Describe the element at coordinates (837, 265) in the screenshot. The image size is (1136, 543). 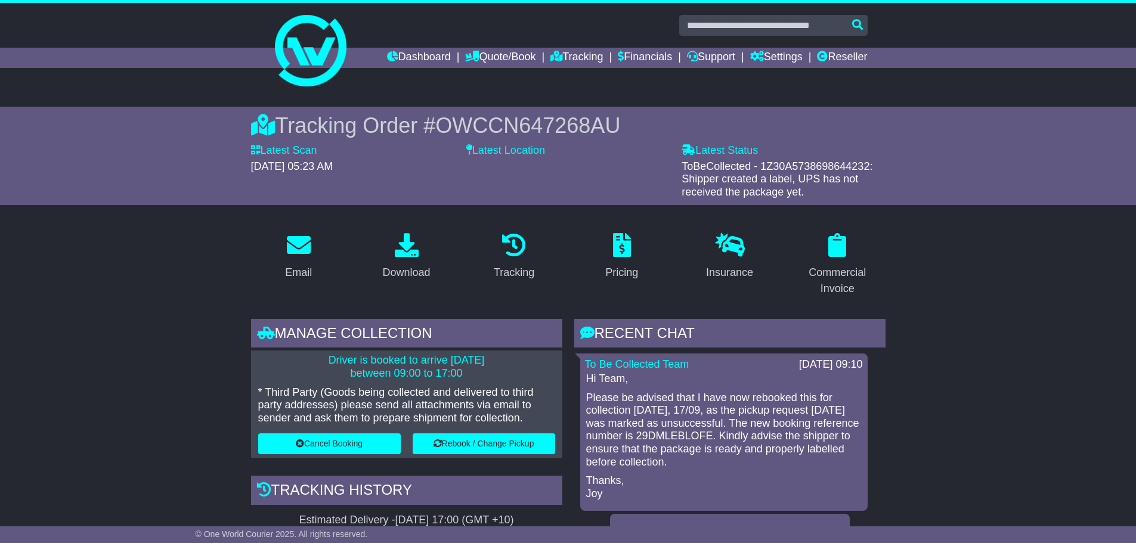
I see `a: Commercial Invoice` at that location.